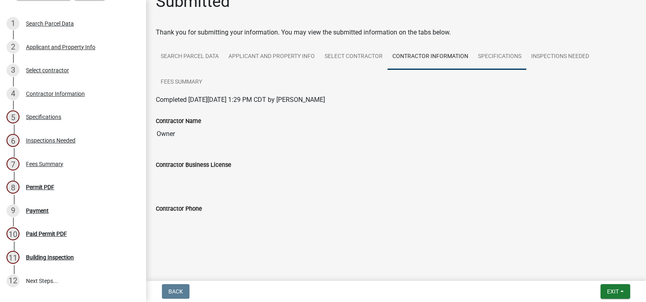 Image resolution: width=646 pixels, height=302 pixels. Describe the element at coordinates (560, 57) in the screenshot. I see `a: Inspections Needed` at that location.